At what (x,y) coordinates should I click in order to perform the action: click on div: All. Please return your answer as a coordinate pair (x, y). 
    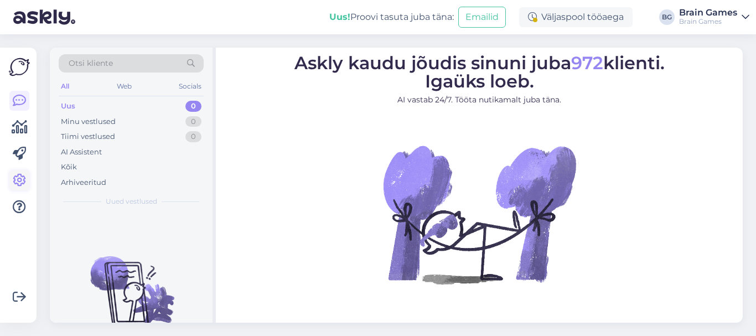
    Looking at the image, I should click on (65, 86).